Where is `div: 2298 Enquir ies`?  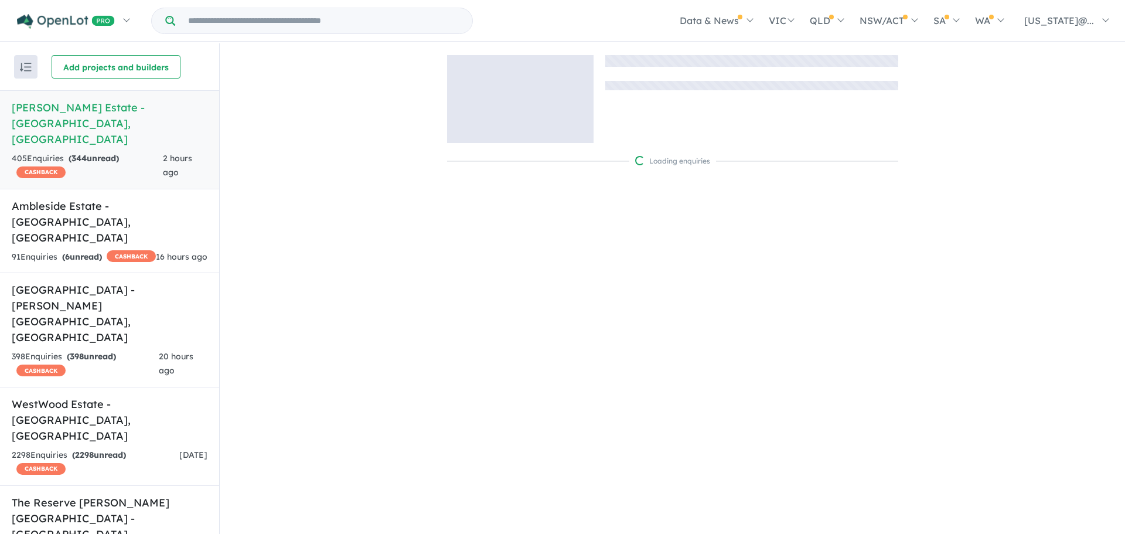 div: 2298 Enquir ies is located at coordinates (96, 462).